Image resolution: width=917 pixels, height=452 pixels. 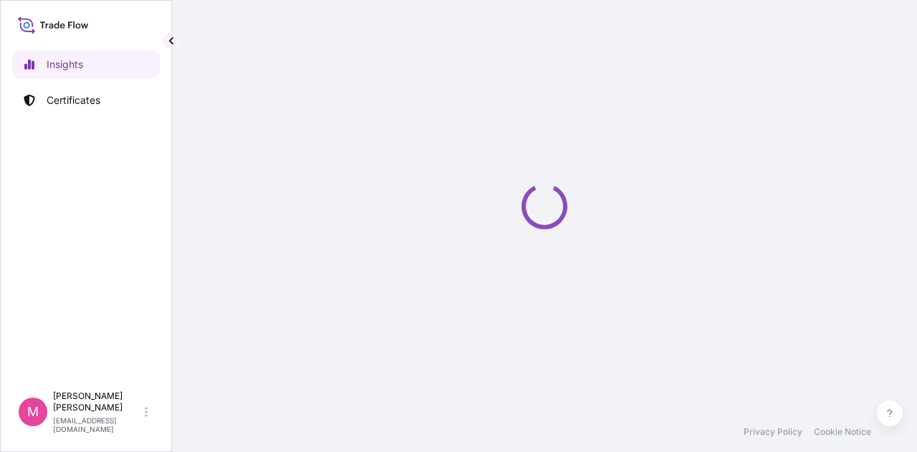 What do you see at coordinates (843, 432) in the screenshot?
I see `p: Cookie Notice` at bounding box center [843, 432].